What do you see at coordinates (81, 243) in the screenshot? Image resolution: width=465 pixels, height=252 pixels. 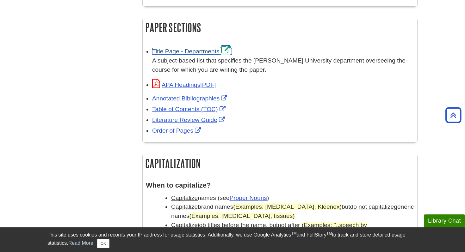 I see `a: Read More` at bounding box center [81, 243].